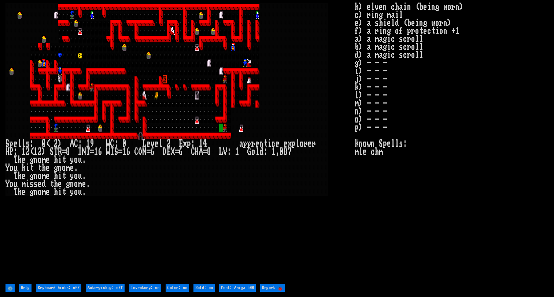  I want to click on div: I, so click(80, 152).